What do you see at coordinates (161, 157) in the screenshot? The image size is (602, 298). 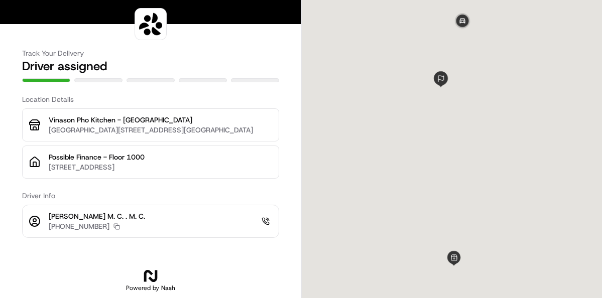 I see `p: Possible Finance - Floor 1000` at bounding box center [161, 157].